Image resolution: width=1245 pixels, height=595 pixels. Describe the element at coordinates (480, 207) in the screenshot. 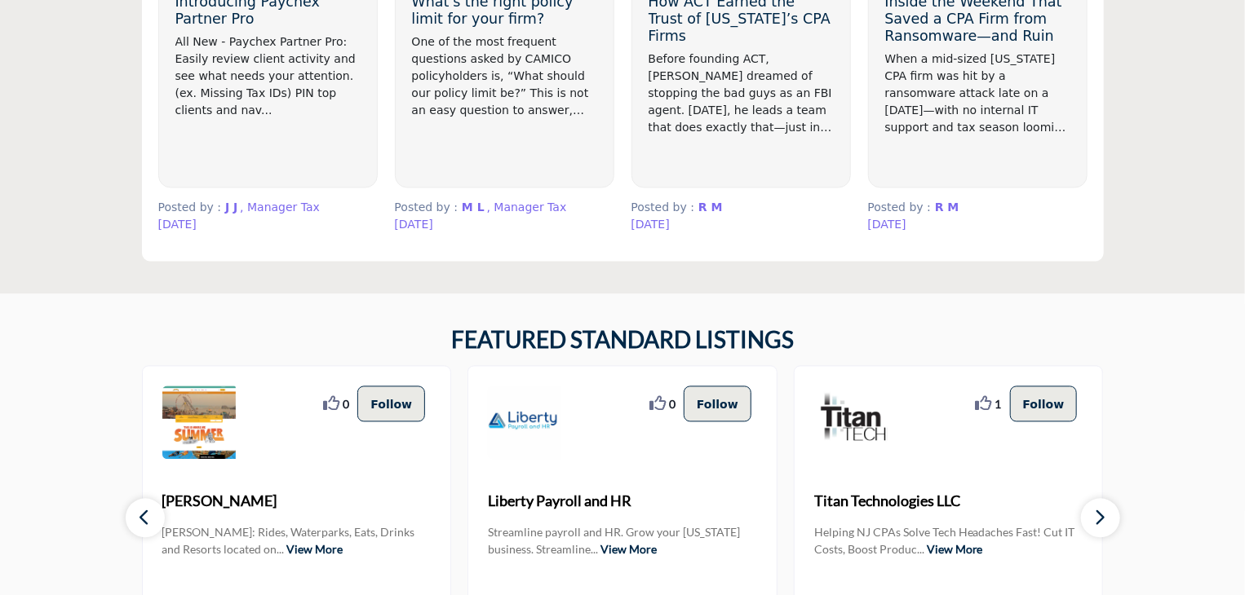

I see `span: L` at that location.